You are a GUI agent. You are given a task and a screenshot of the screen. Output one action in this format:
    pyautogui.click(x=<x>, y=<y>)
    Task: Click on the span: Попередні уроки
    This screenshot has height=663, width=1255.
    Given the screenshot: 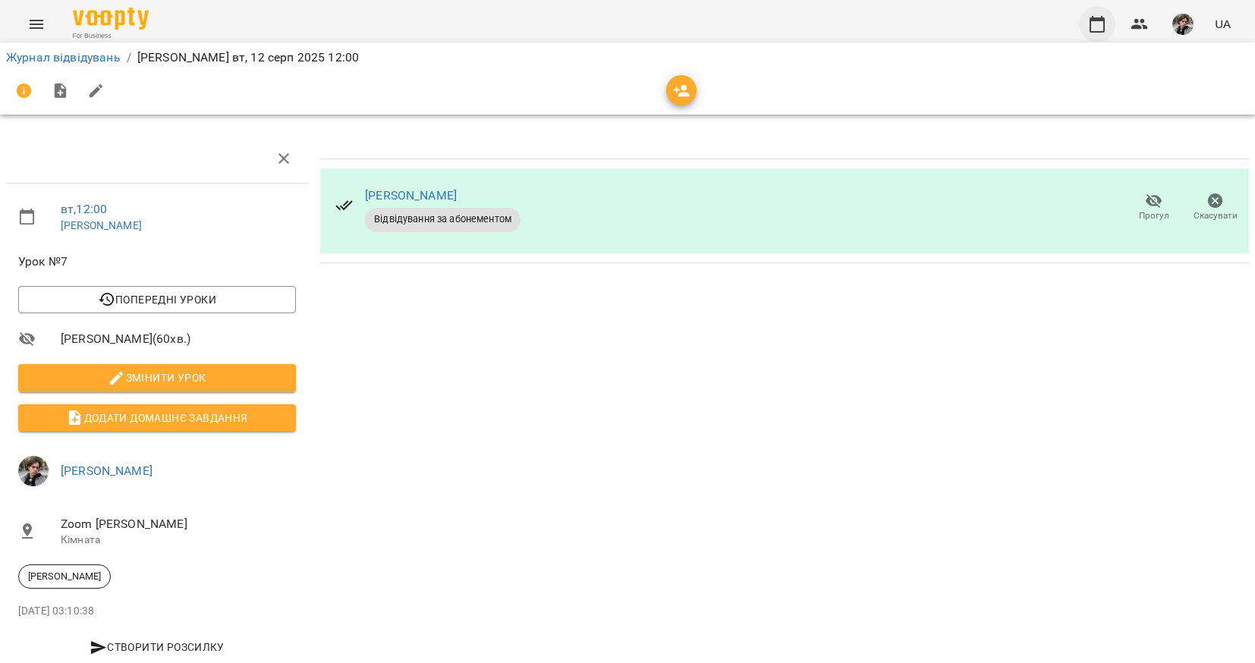 What is the action you would take?
    pyautogui.click(x=157, y=300)
    